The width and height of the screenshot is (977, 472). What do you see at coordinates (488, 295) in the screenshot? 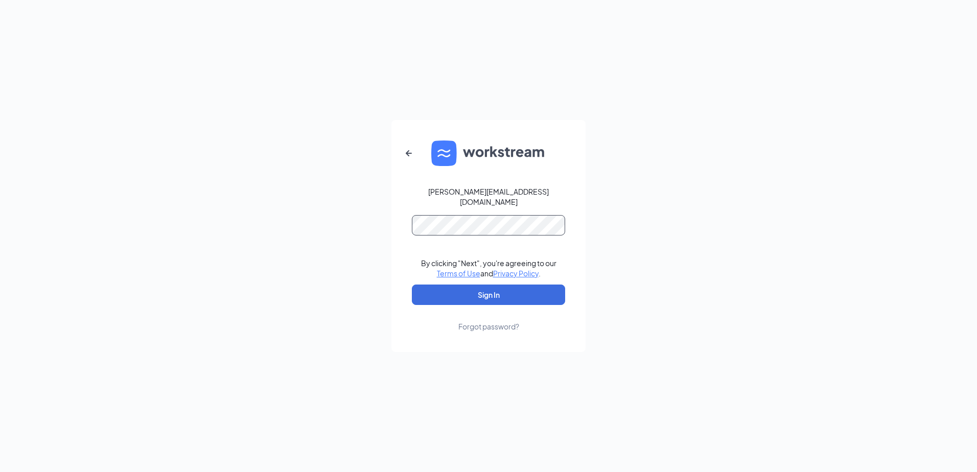
I see `button: Sign In` at bounding box center [488, 295].